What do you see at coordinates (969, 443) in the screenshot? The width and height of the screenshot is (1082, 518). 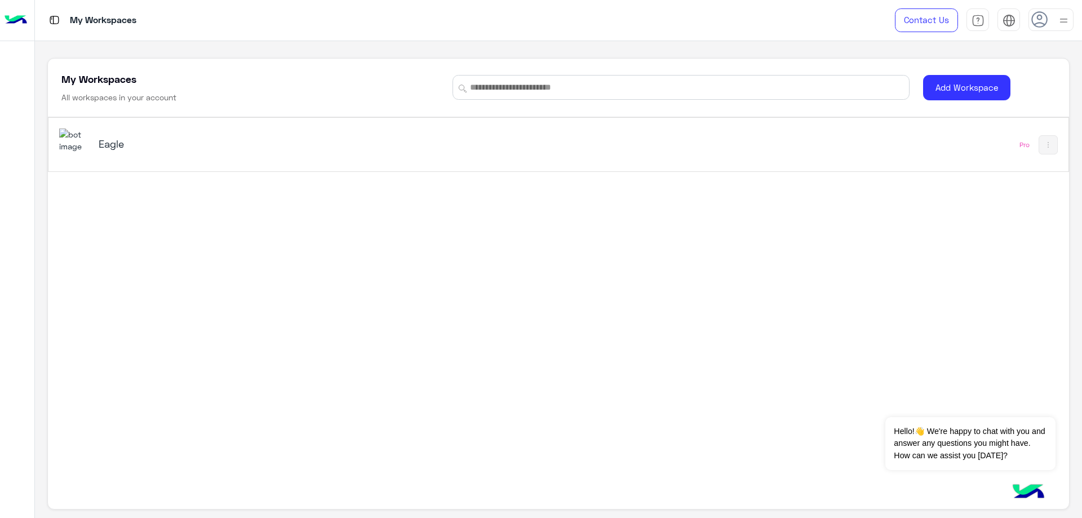 I see `span: Hello!👋 We're happy to chat with you and answer any questions you might have. How can we assist y...` at bounding box center [969, 443].